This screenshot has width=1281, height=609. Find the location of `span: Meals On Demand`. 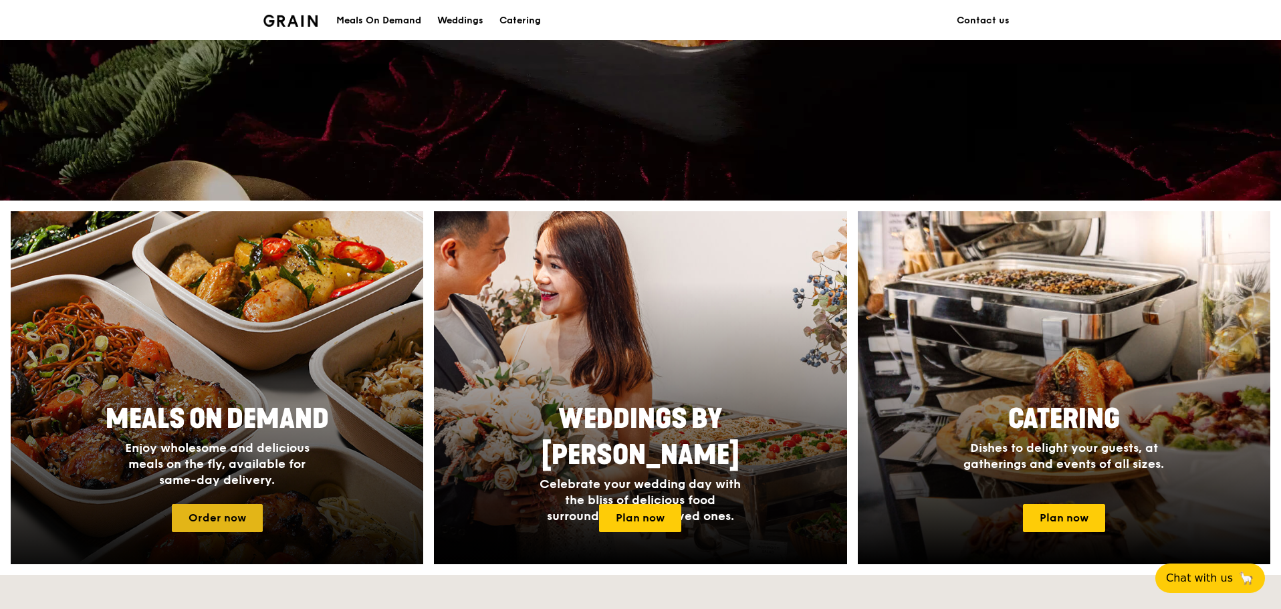

span: Meals On Demand is located at coordinates (217, 419).